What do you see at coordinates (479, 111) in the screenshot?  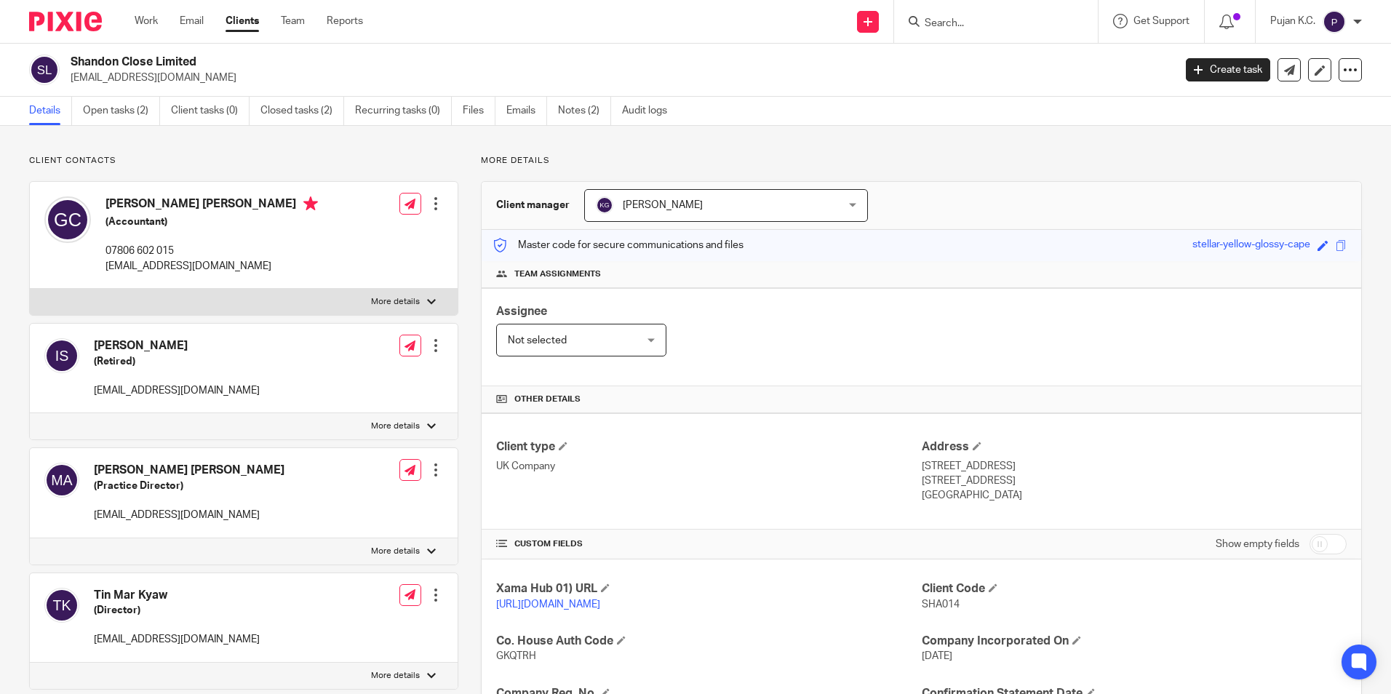 I see `a: Files` at bounding box center [479, 111].